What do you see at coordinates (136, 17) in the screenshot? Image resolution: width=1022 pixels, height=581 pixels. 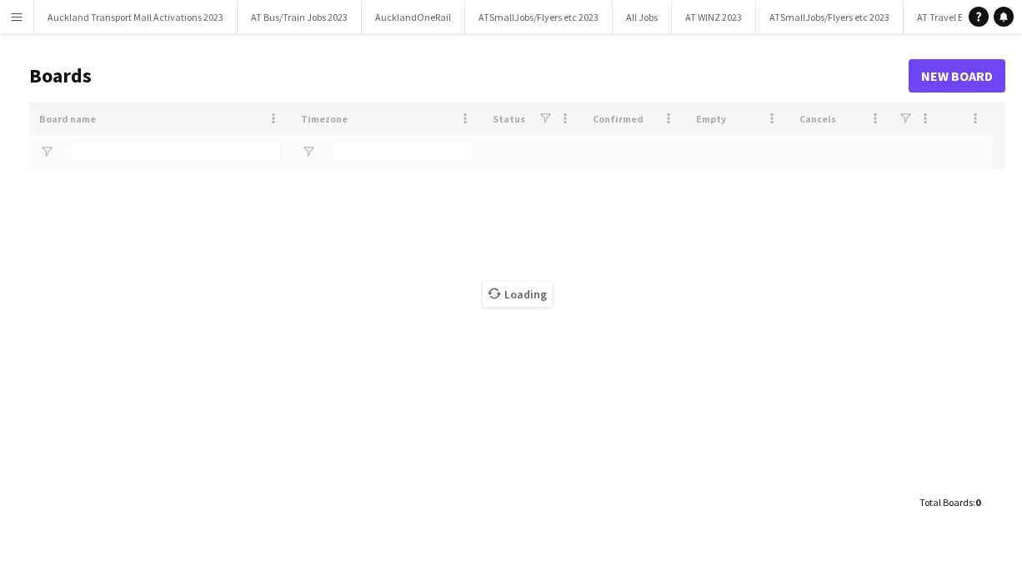 I see `button: Auckland Transport Mall Activations 2023` at bounding box center [136, 17].